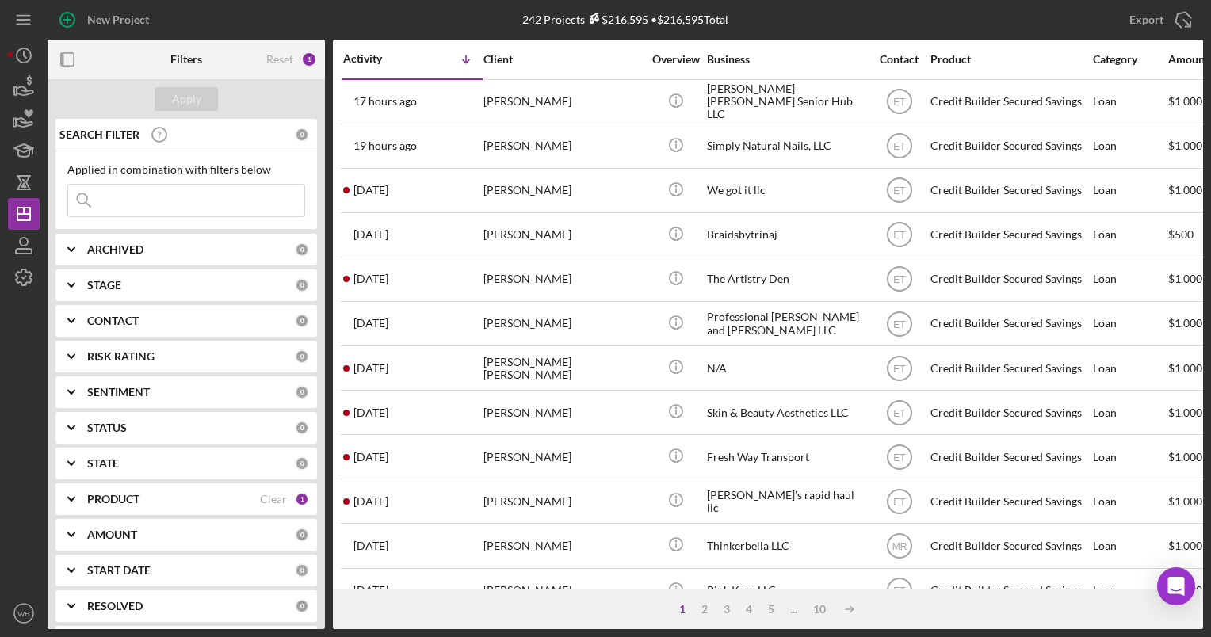  Describe the element at coordinates (727, 610) in the screenshot. I see `div: 3` at that location.